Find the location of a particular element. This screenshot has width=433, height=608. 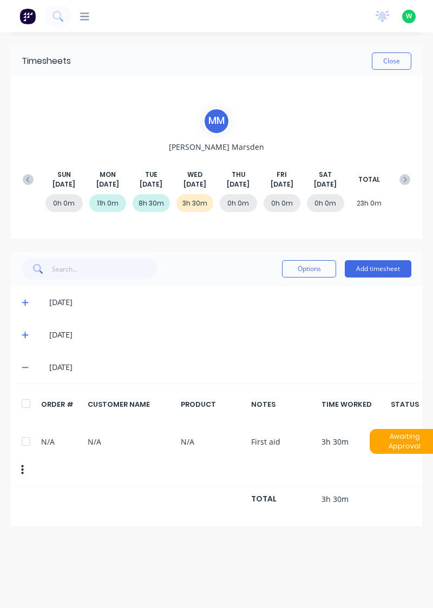

div: TIME WORKED is located at coordinates (356, 404).